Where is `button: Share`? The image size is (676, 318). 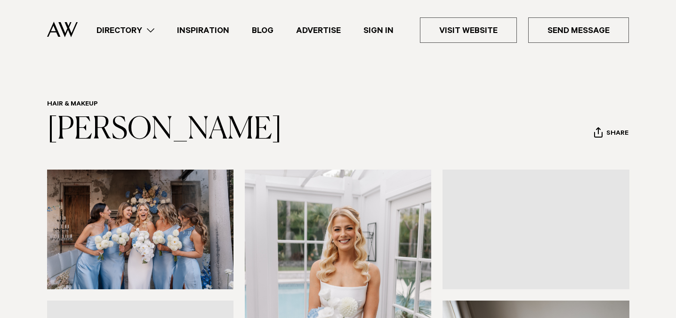 button: Share is located at coordinates (611, 134).